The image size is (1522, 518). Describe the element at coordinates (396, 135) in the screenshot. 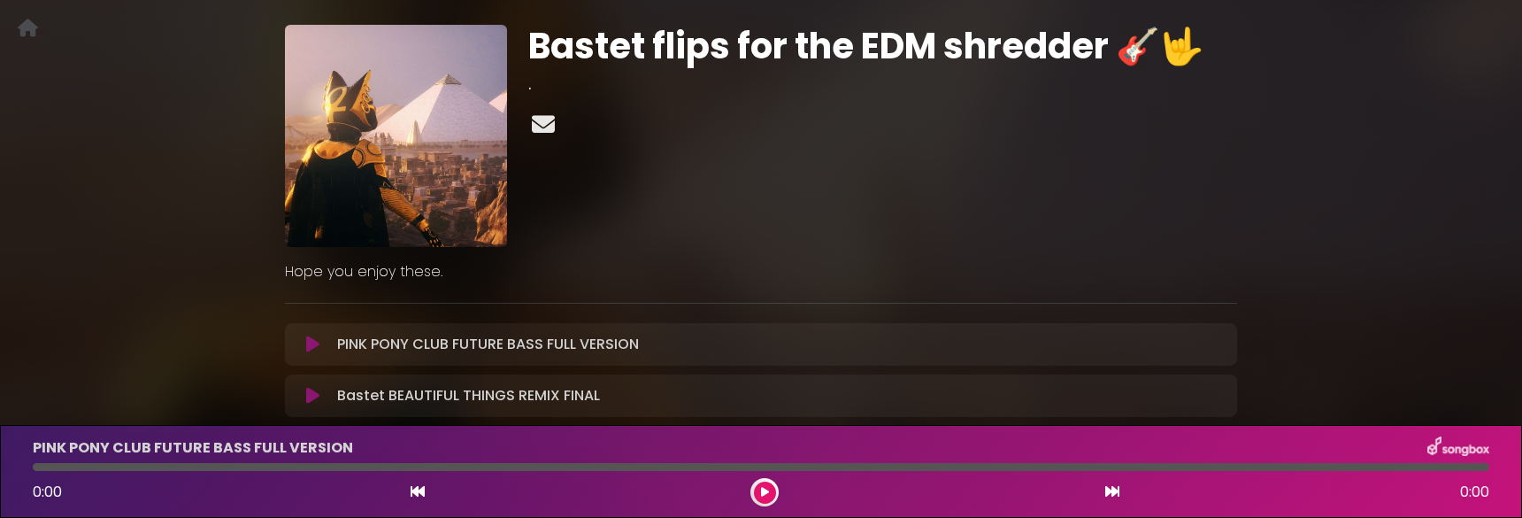

I see `img: xiYkNBavT4eEF1qMlZcR` at that location.